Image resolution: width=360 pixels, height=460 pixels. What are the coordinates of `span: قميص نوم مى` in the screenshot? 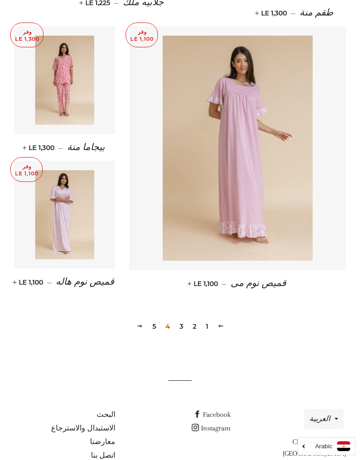 It's located at (259, 283).